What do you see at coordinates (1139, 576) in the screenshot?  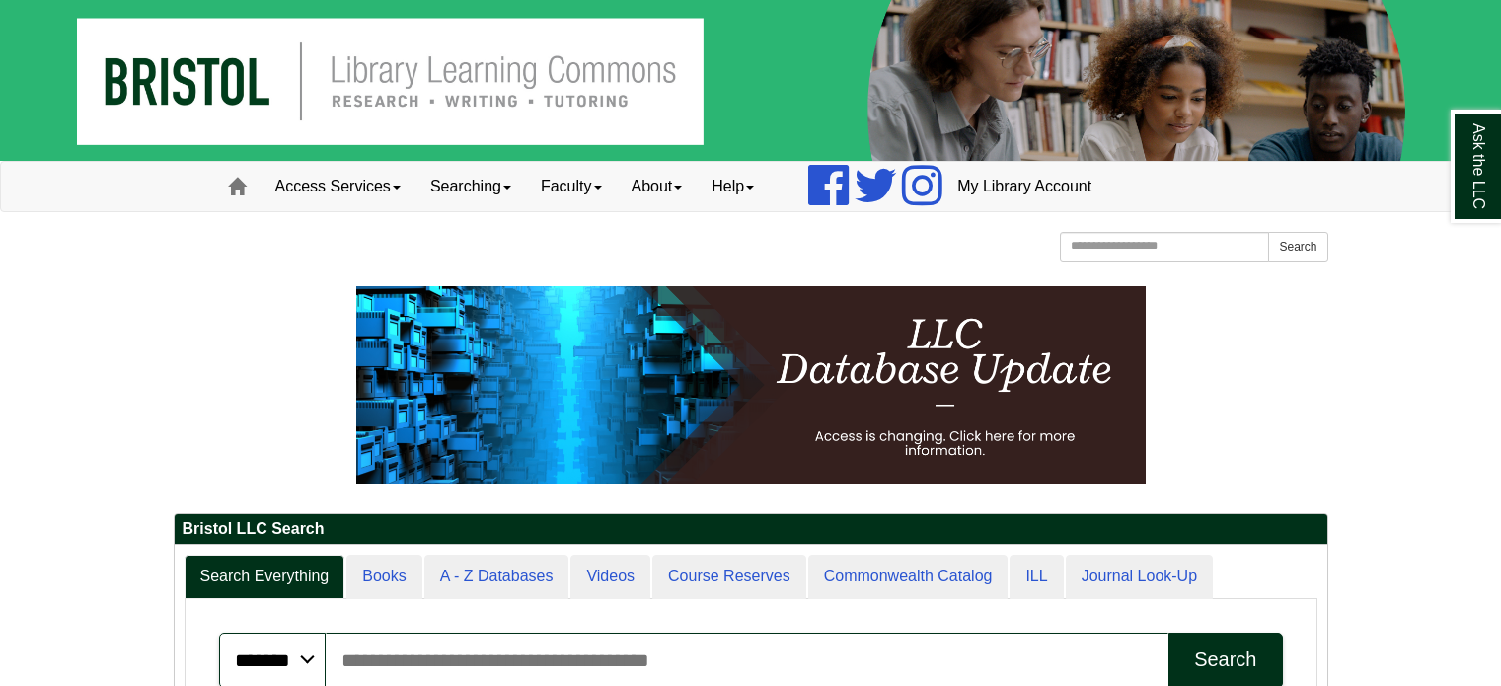 I see `a: Journal Look-Up` at bounding box center [1139, 576].